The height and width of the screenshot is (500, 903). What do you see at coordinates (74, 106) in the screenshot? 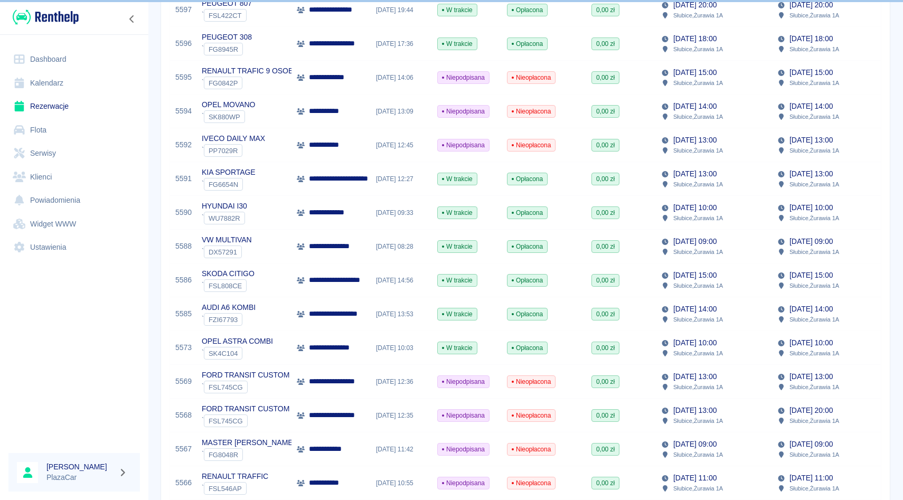
I see `a: Rezerwacje` at bounding box center [74, 106].